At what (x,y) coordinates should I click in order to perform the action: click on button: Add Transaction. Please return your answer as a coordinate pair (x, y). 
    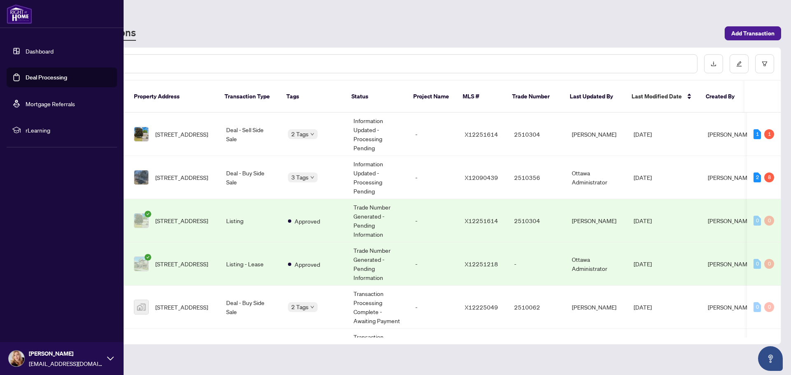
    Looking at the image, I should click on (752, 33).